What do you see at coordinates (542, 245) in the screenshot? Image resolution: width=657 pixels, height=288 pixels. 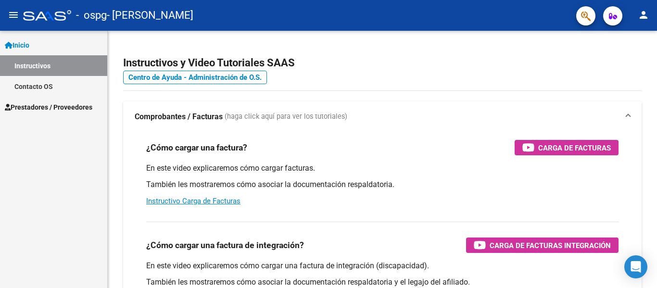 I see `button: Carga de Facturas Integración` at bounding box center [542, 245].